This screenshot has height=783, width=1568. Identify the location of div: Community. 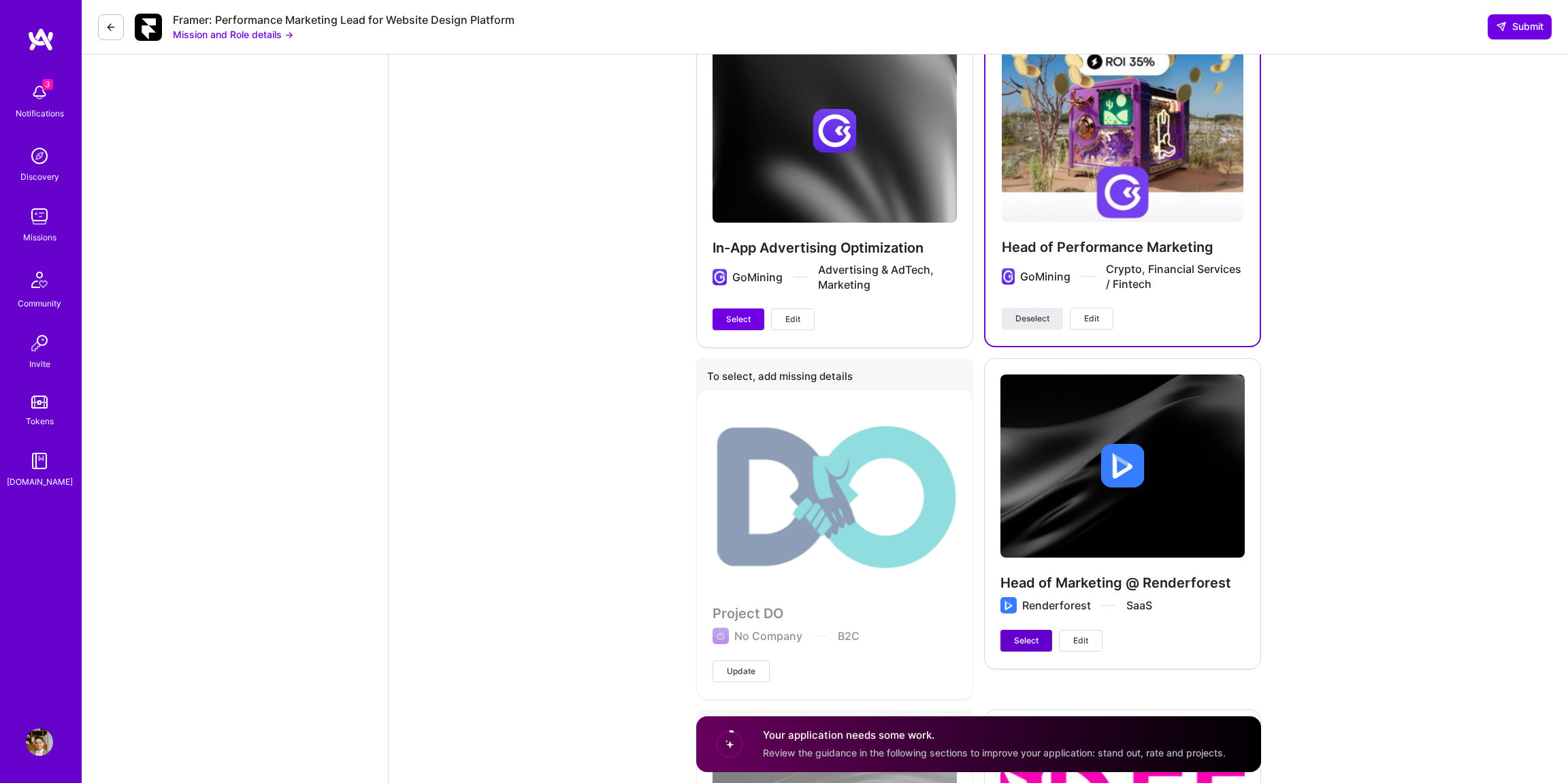
(39, 303).